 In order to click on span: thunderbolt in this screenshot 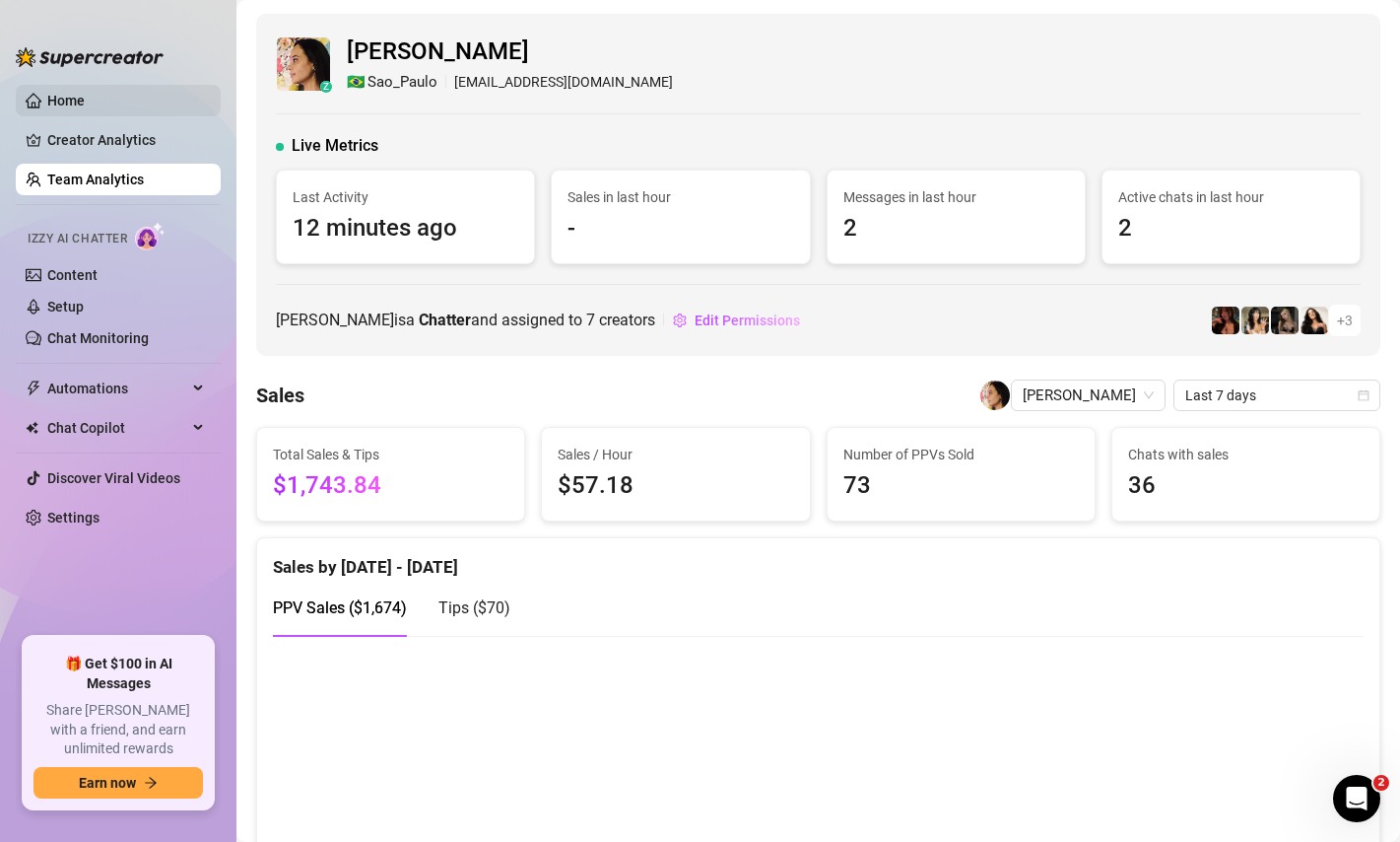, I will do `click(34, 388)`.